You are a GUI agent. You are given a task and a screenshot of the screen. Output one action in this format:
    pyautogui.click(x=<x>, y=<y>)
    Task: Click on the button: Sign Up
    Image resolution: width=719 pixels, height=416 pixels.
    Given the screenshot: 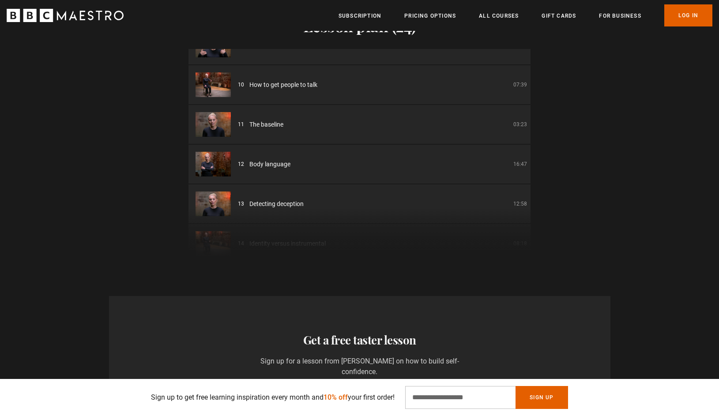 What is the action you would take?
    pyautogui.click(x=541, y=398)
    